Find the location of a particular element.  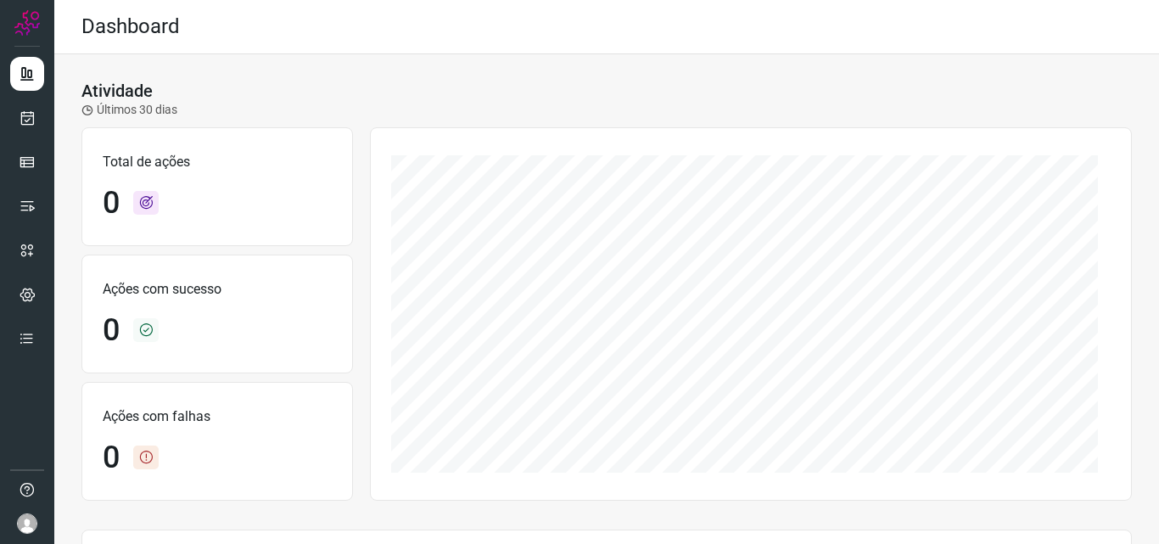

p: Ações com falhas is located at coordinates (217, 417).